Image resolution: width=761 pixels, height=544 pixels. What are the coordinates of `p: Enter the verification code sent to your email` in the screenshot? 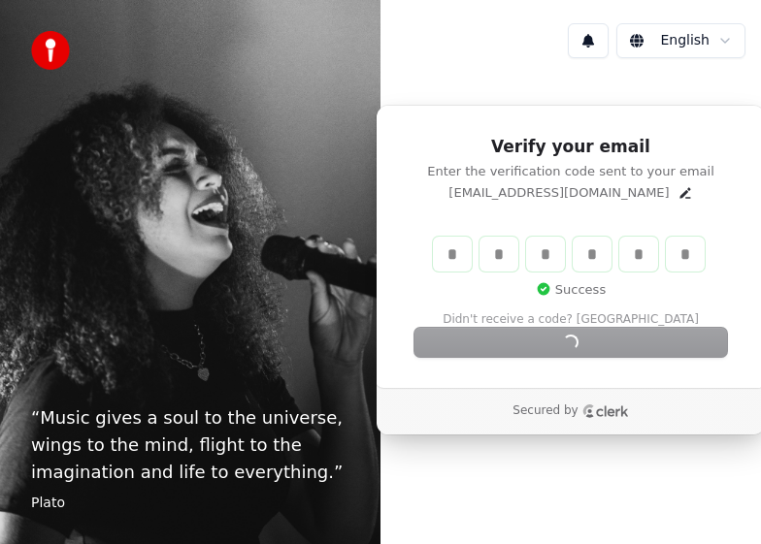 It's located at (570, 172).